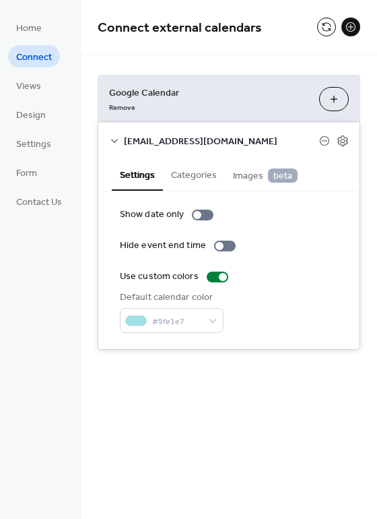 Image resolution: width=377 pixels, height=519 pixels. I want to click on button: Categories, so click(194, 174).